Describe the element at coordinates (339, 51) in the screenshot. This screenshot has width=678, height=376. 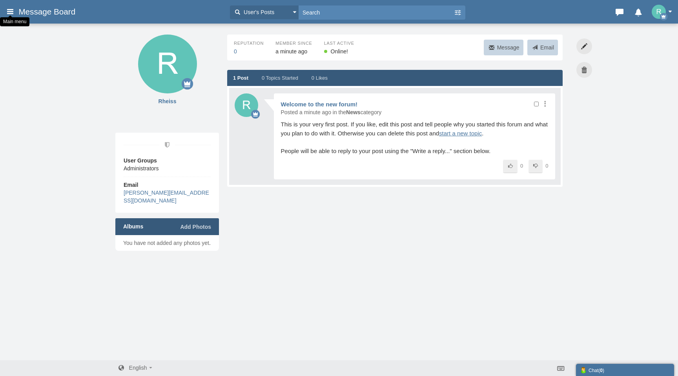
I see `span: Online!` at that location.